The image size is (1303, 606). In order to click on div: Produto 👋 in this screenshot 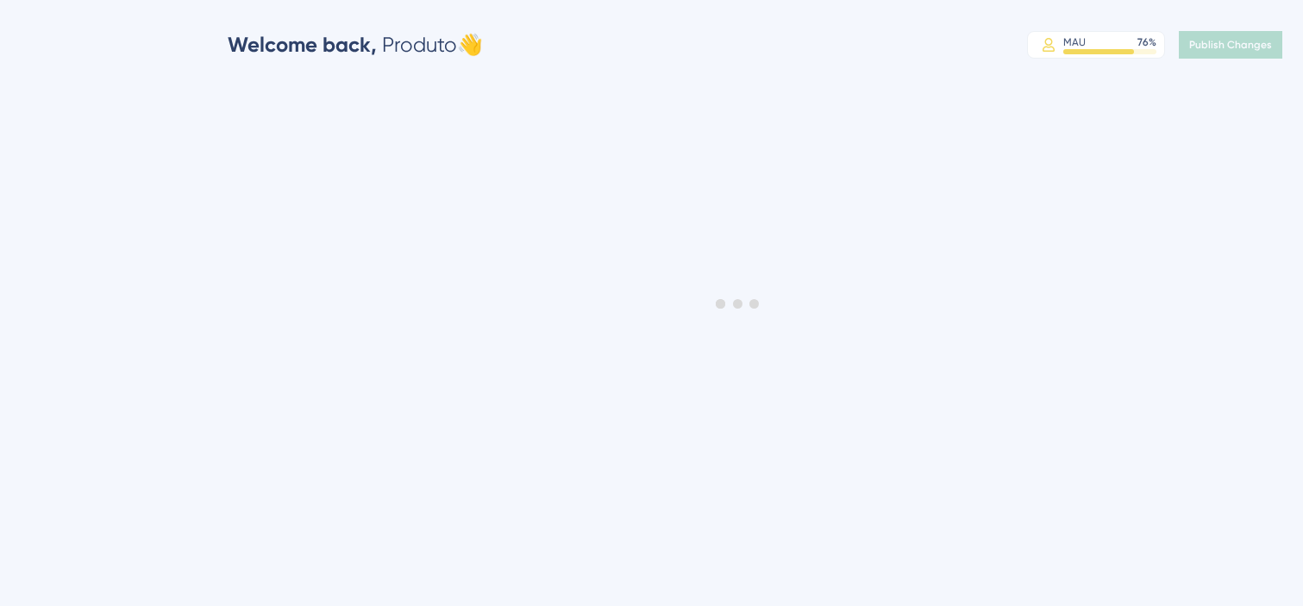, I will do `click(355, 45)`.